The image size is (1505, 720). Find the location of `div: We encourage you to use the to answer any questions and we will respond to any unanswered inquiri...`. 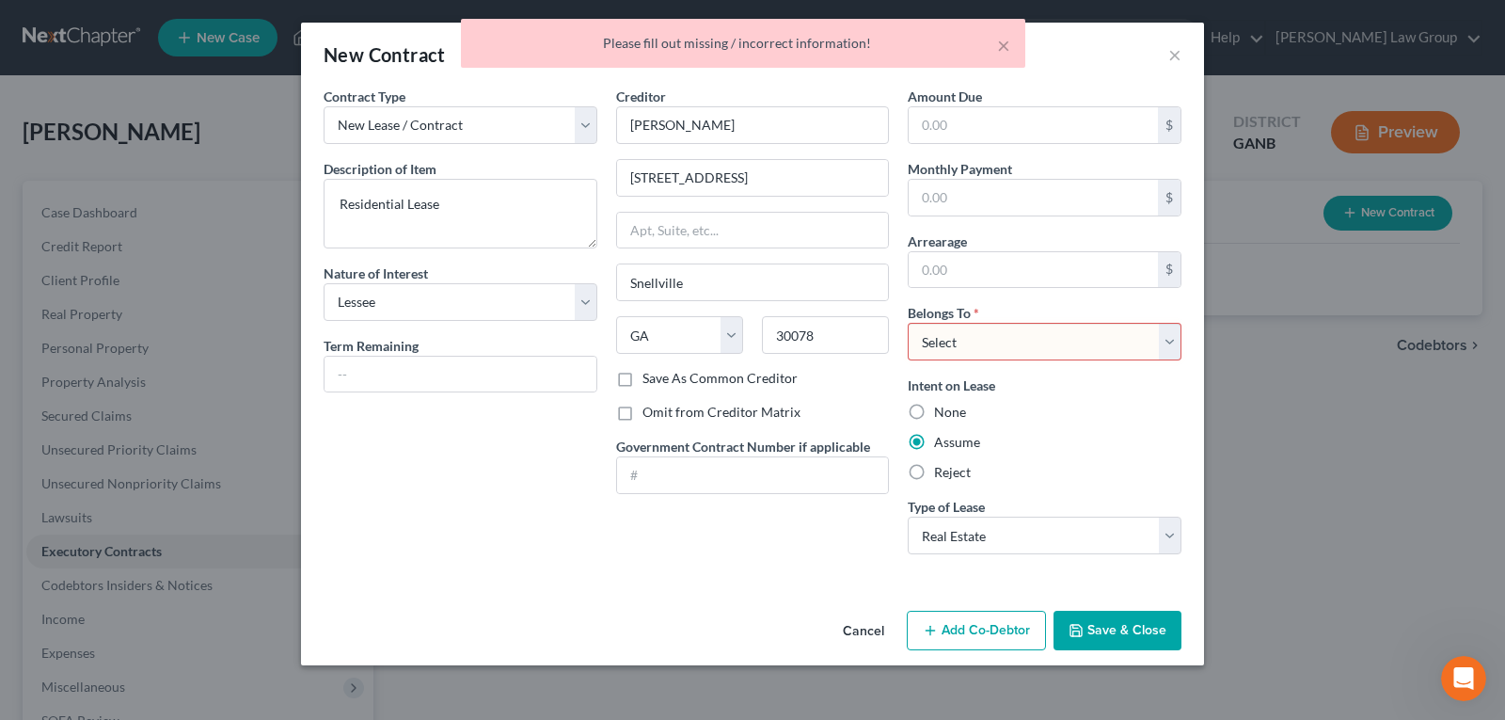

div: We encourage you to use the to answer any questions and we will respond to any unanswered inquiri... is located at coordinates (162, 334).